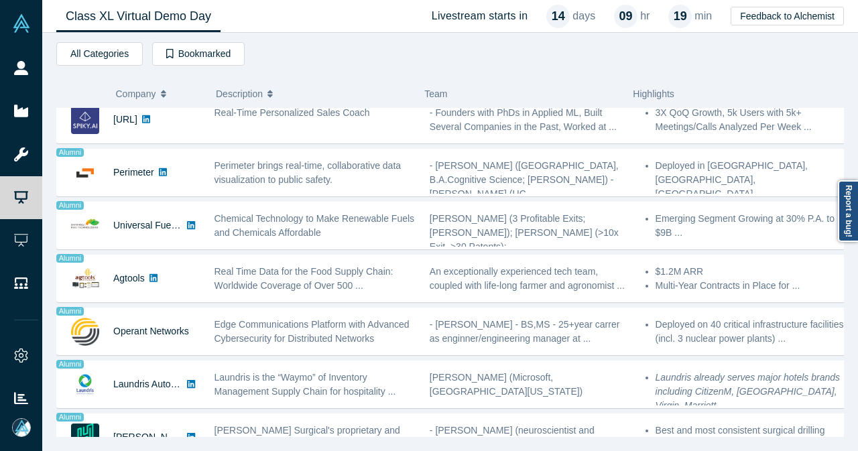 The width and height of the screenshot is (858, 451). What do you see at coordinates (85, 385) in the screenshot?
I see `img: Laundris Autonomous Inventory Management's Logo` at bounding box center [85, 385].